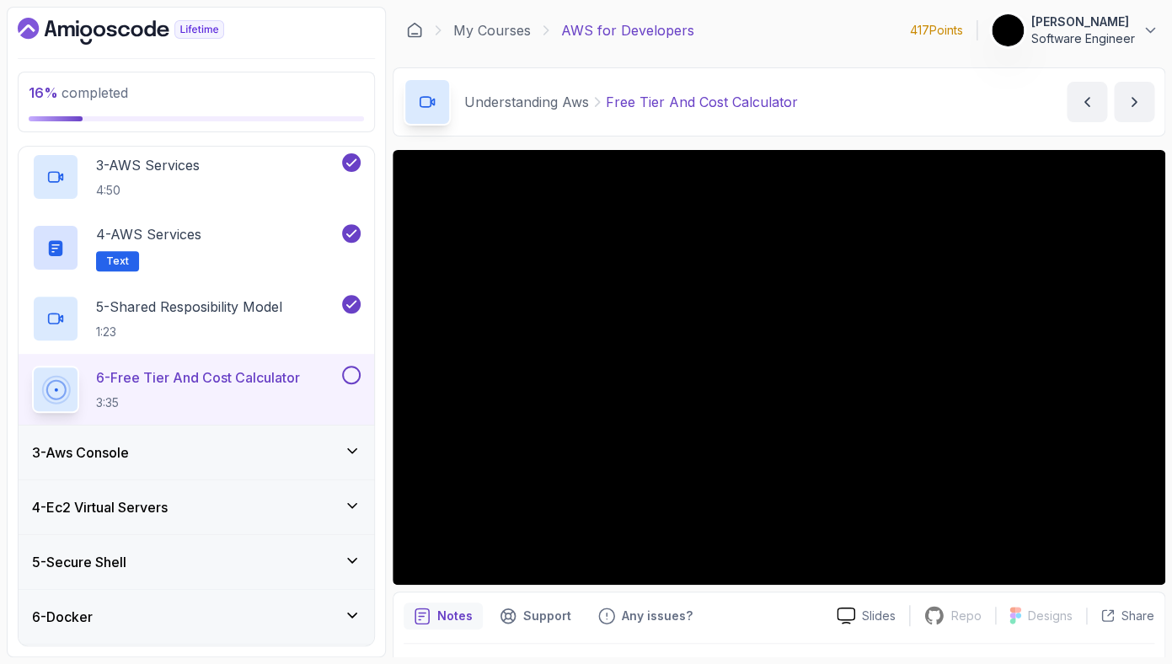  Describe the element at coordinates (196, 248) in the screenshot. I see `button: 4-AWS ServicesText` at that location.